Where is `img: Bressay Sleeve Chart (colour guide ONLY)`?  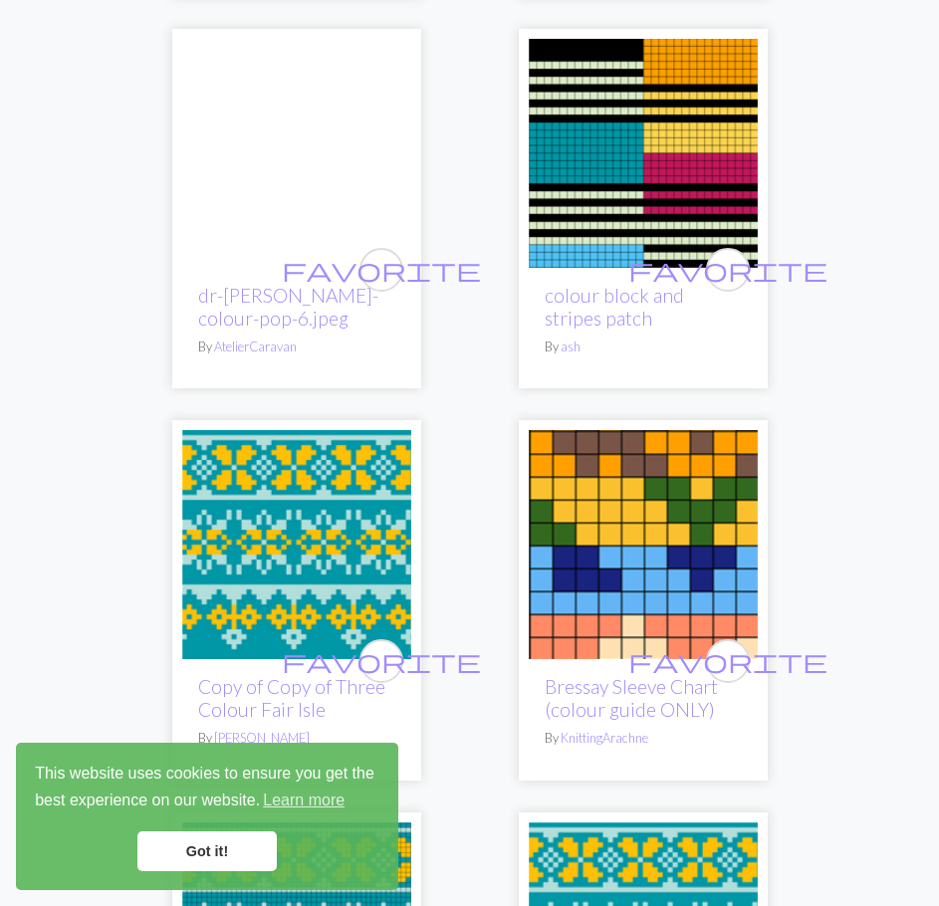
img: Bressay Sleeve Chart (colour guide ONLY) is located at coordinates (643, 545).